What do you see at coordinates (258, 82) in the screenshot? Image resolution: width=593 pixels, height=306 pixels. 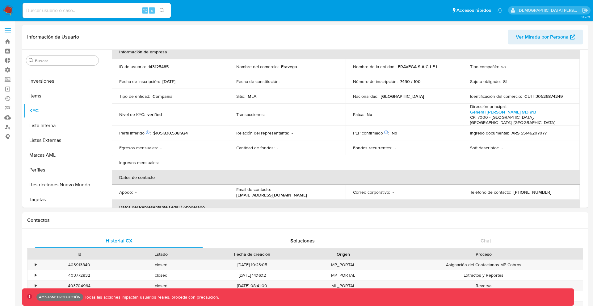 I see `p: Fecha de constitución :` at bounding box center [258, 82].